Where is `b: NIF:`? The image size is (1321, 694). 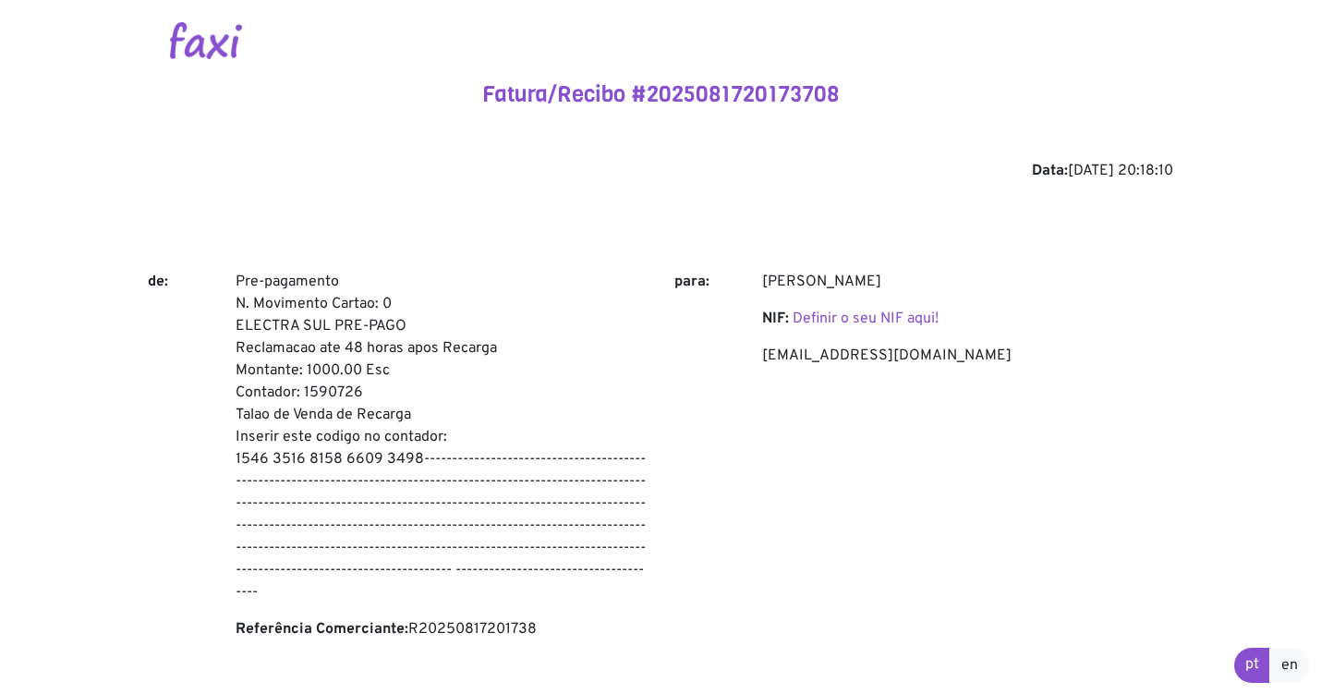
b: NIF: is located at coordinates (775, 319).